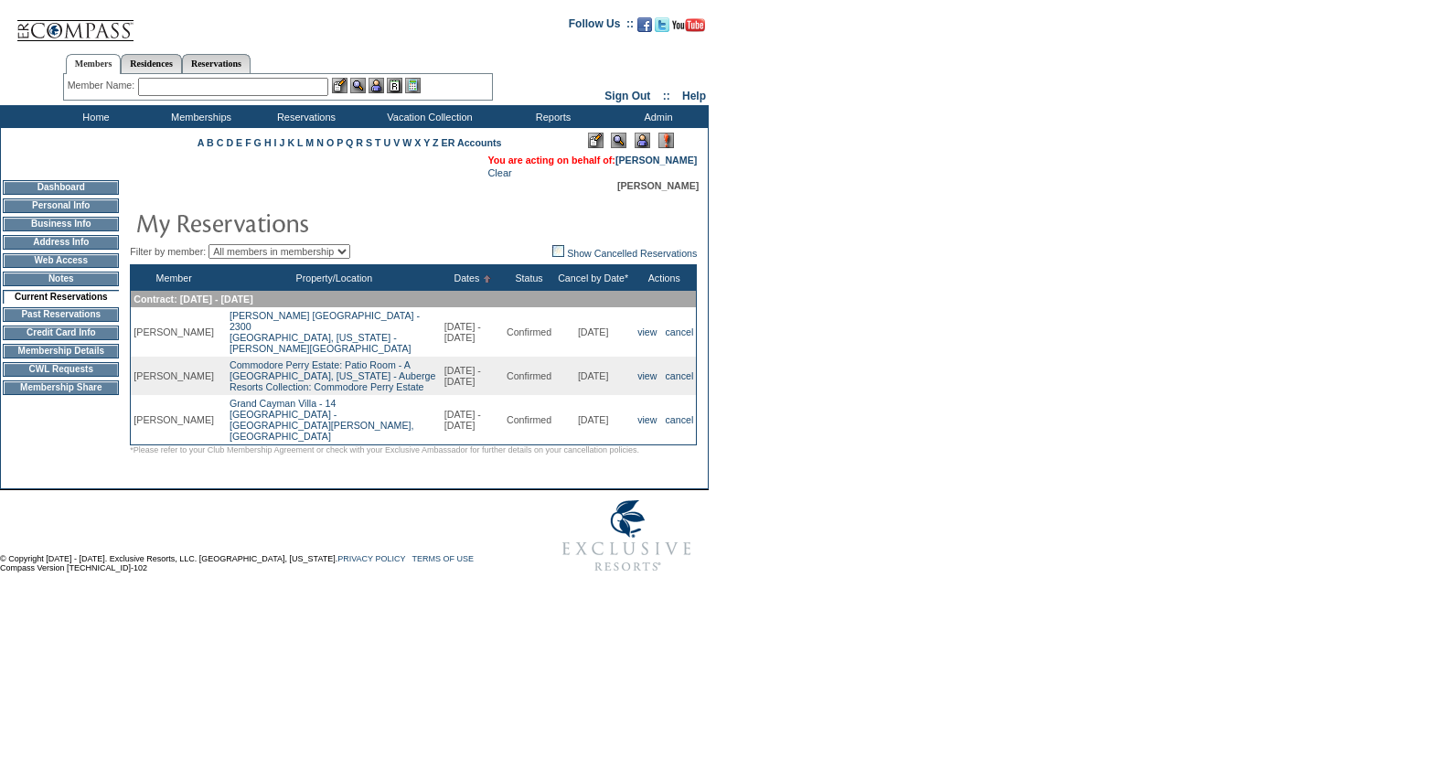 The image size is (1443, 759). I want to click on span: You are acting on behalf of:, so click(591, 160).